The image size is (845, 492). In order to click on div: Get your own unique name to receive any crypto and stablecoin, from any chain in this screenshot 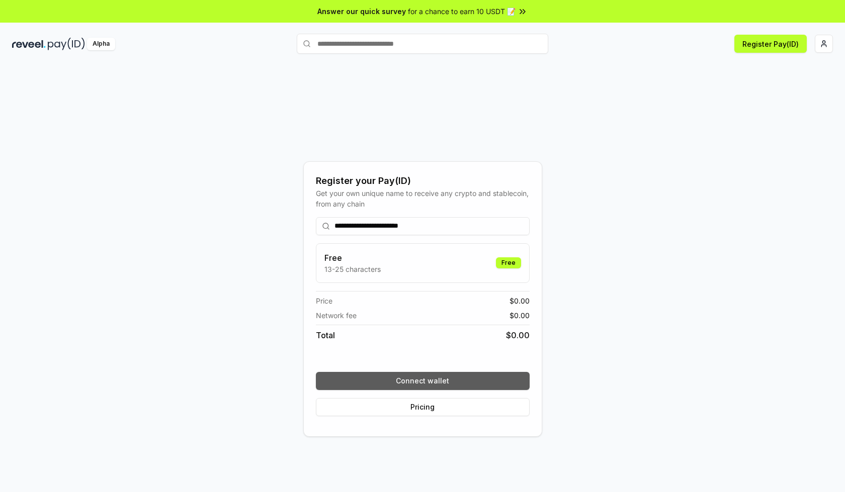, I will do `click(422, 199)`.